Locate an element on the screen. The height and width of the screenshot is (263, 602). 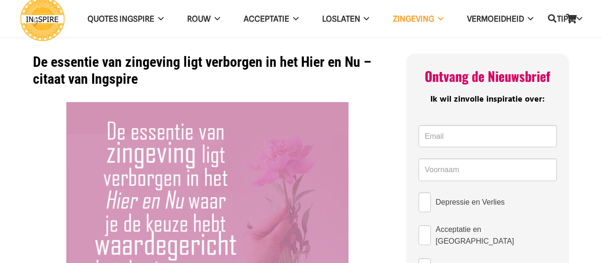
a: Zoeken is located at coordinates (552, 19).